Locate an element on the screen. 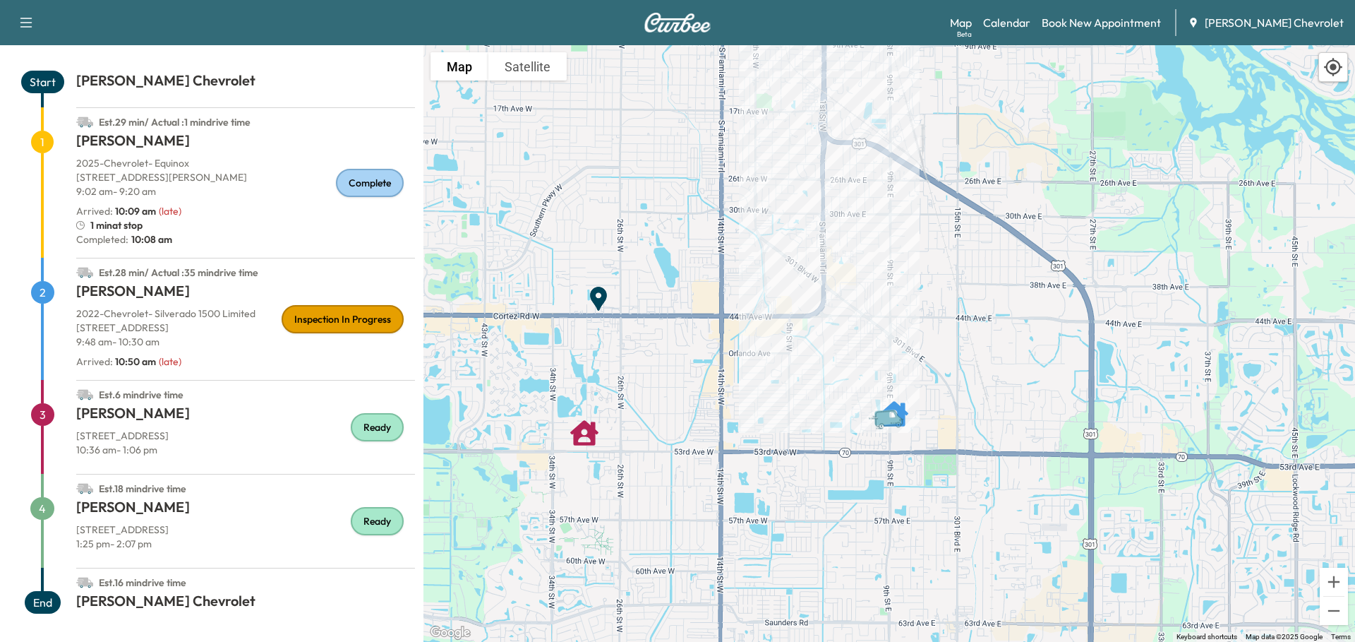  span: Est. 28 min / Actual : 35 min drive time is located at coordinates (179, 272).